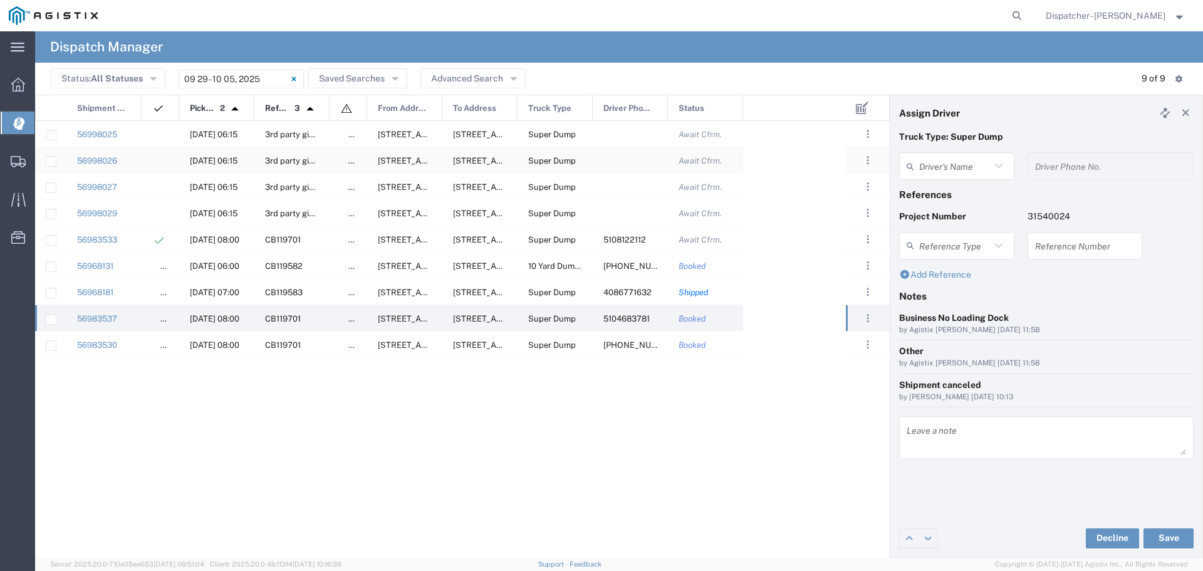 Image resolution: width=1203 pixels, height=571 pixels. What do you see at coordinates (957, 216) in the screenshot?
I see `p: Project Number` at bounding box center [957, 216].